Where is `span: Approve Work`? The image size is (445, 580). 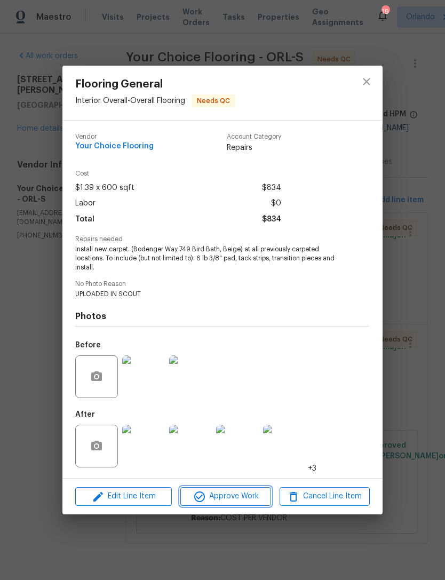
span: Approve Work is located at coordinates (225, 497).